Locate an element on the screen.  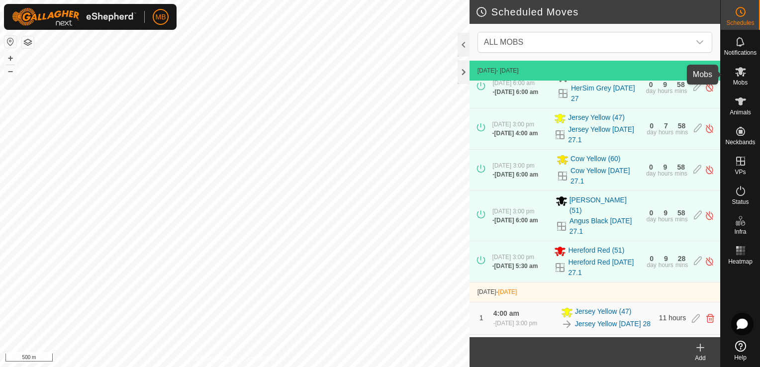
span: Neckbands is located at coordinates (740, 142).